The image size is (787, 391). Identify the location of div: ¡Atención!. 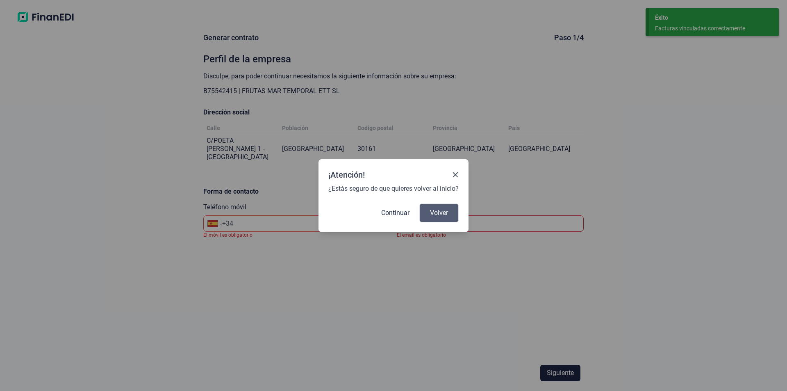
(346, 175).